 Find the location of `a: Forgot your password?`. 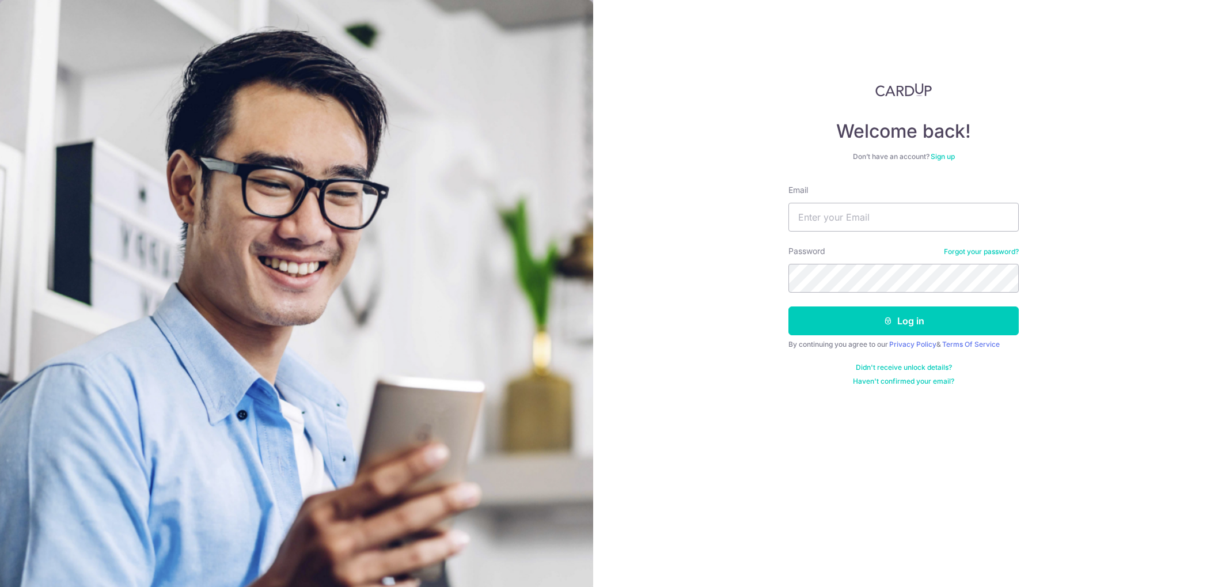

a: Forgot your password? is located at coordinates (982, 252).